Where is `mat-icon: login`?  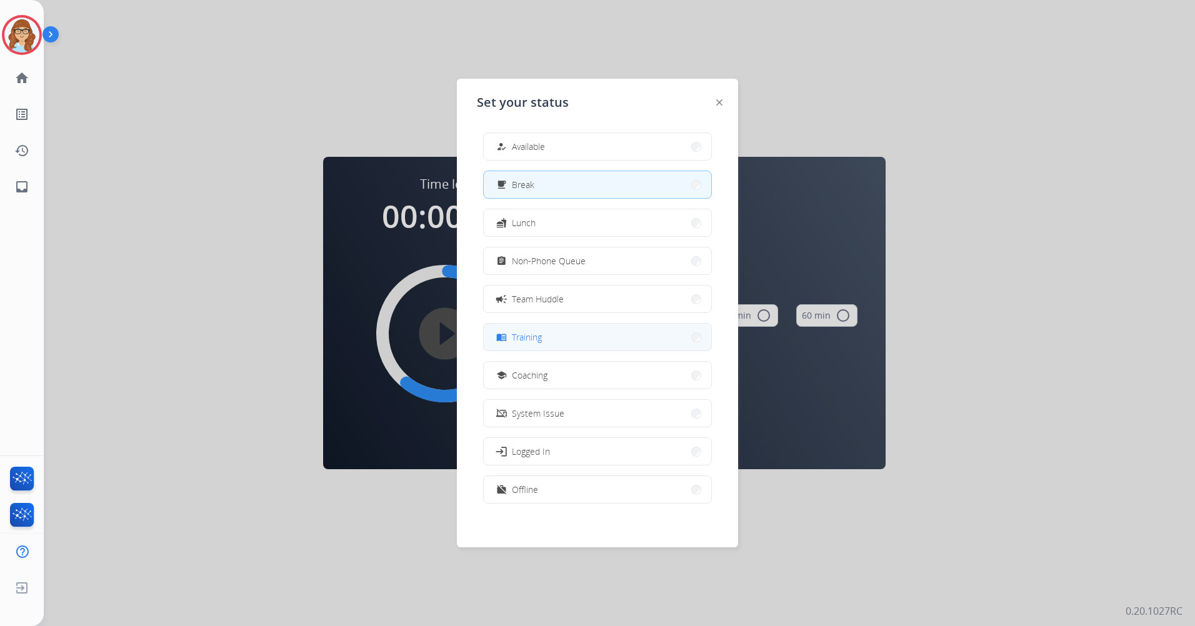
mat-icon: login is located at coordinates (501, 451).